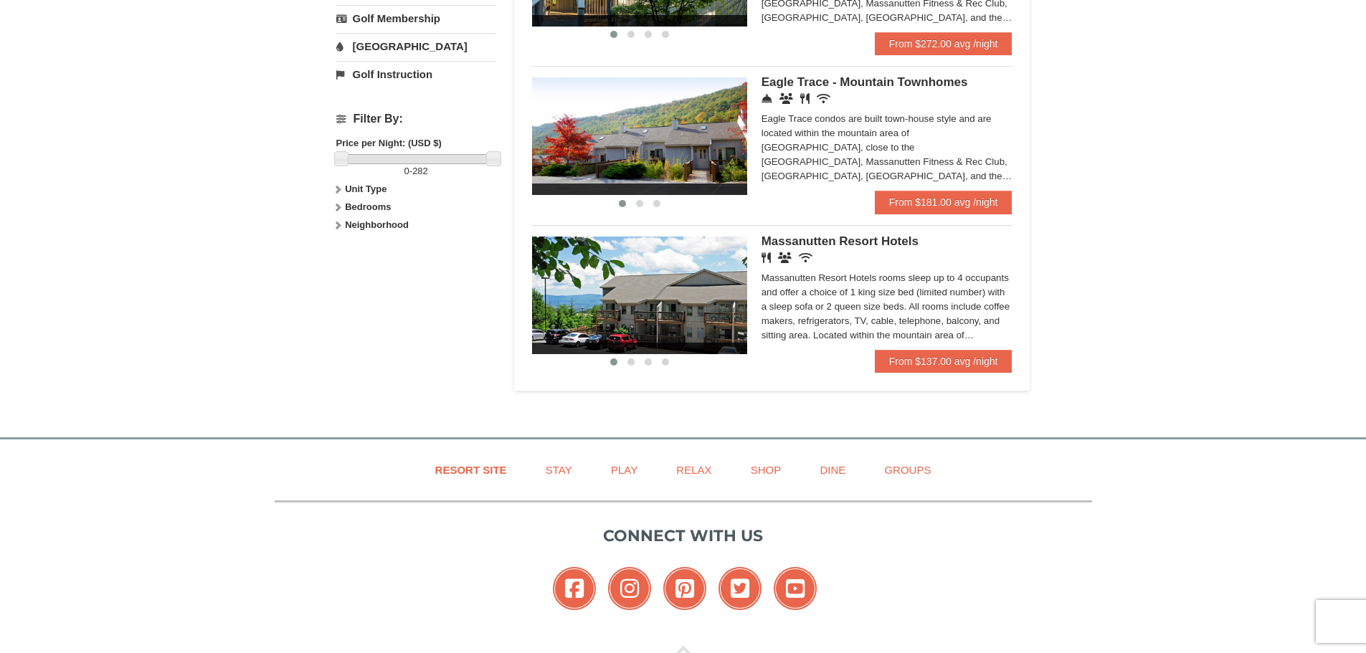 Image resolution: width=1366 pixels, height=653 pixels. Describe the element at coordinates (377, 225) in the screenshot. I see `strong: Neighborhood` at that location.